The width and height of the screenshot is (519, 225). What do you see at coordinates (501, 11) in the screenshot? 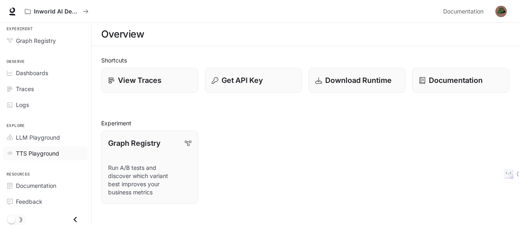
I see `button: User avatar` at bounding box center [501, 11].